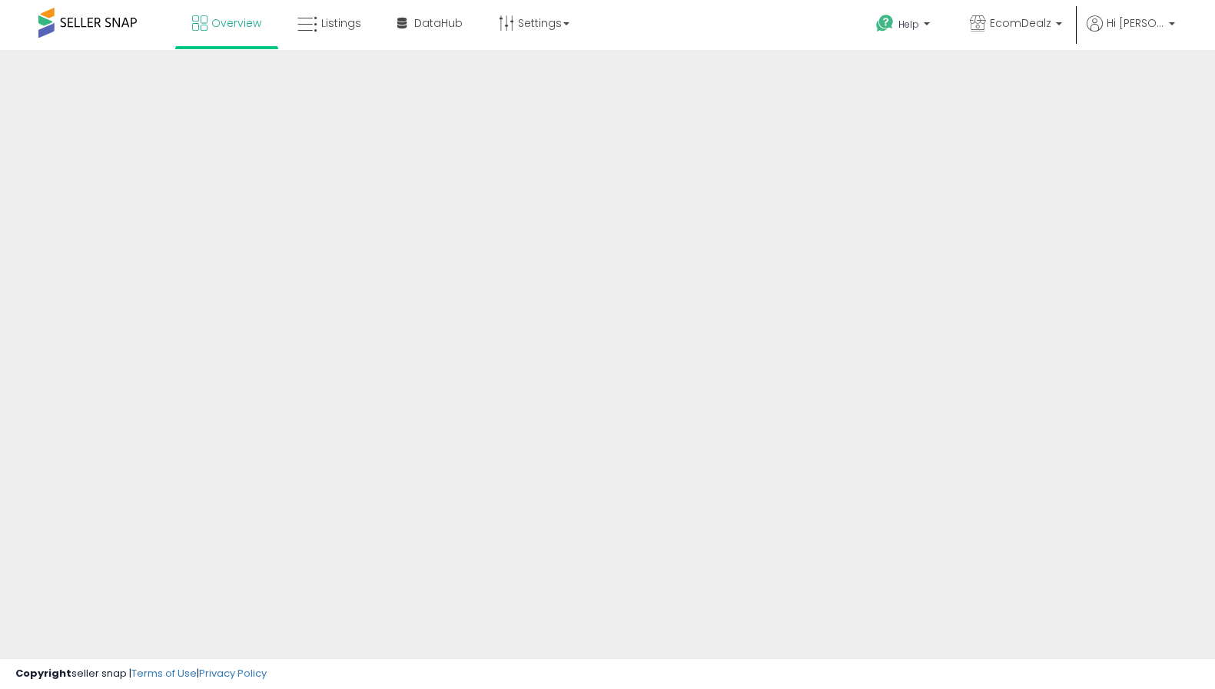 This screenshot has height=689, width=1215. I want to click on i: Get Help, so click(885, 23).